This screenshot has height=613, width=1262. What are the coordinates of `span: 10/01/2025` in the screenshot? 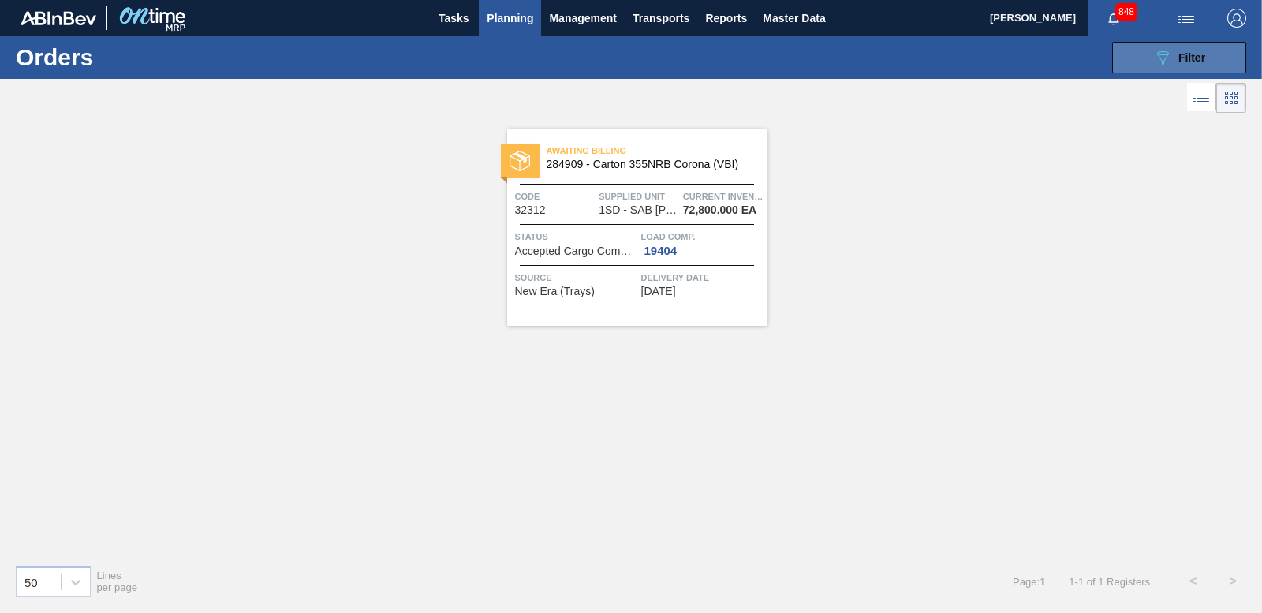 It's located at (658, 291).